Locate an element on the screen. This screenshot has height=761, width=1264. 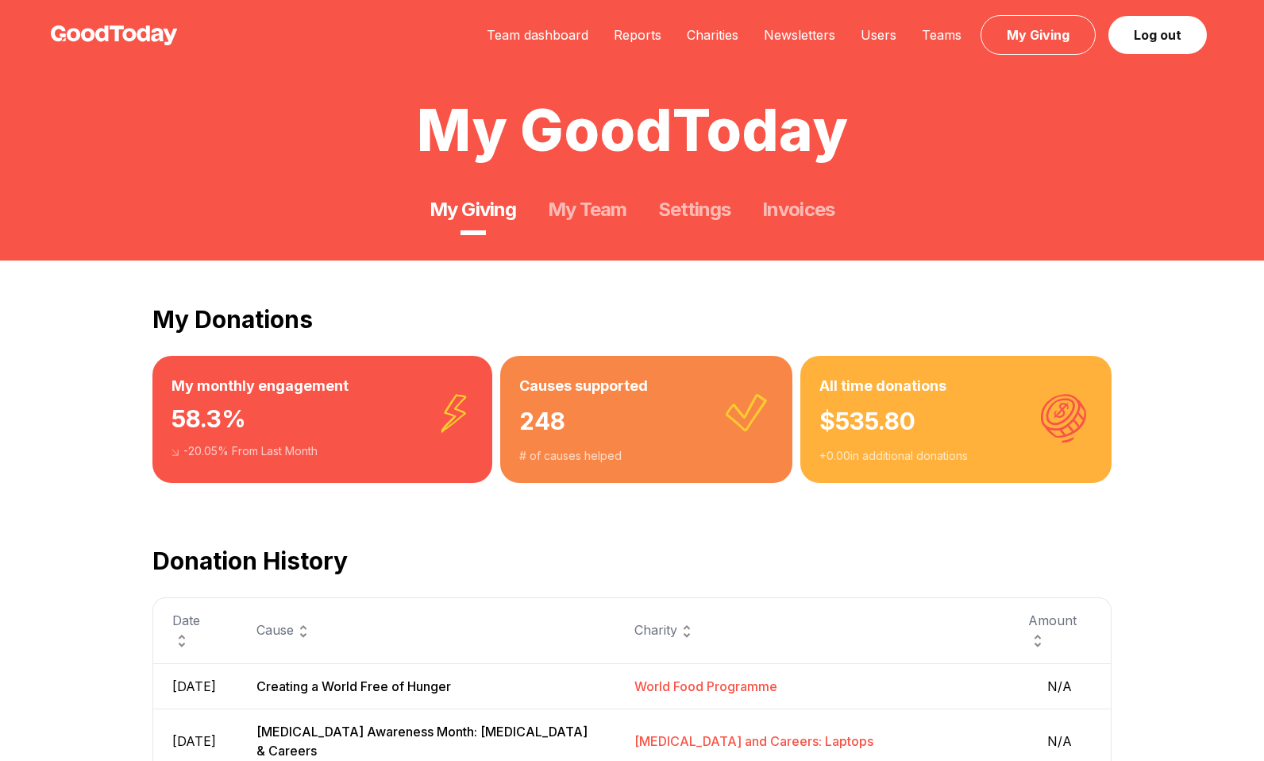
div: 248 is located at coordinates (646, 422).